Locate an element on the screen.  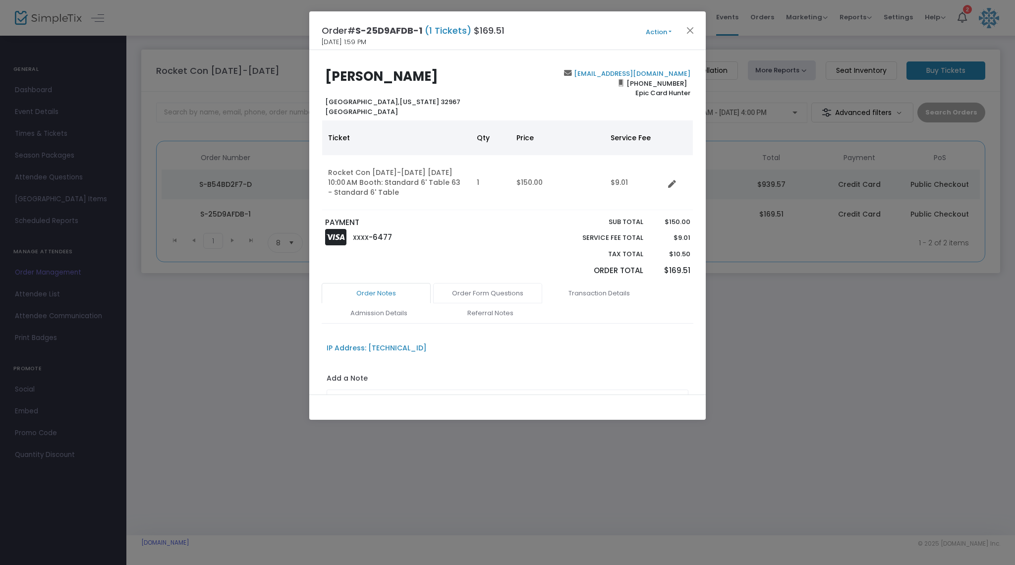
button: Close is located at coordinates (690, 30).